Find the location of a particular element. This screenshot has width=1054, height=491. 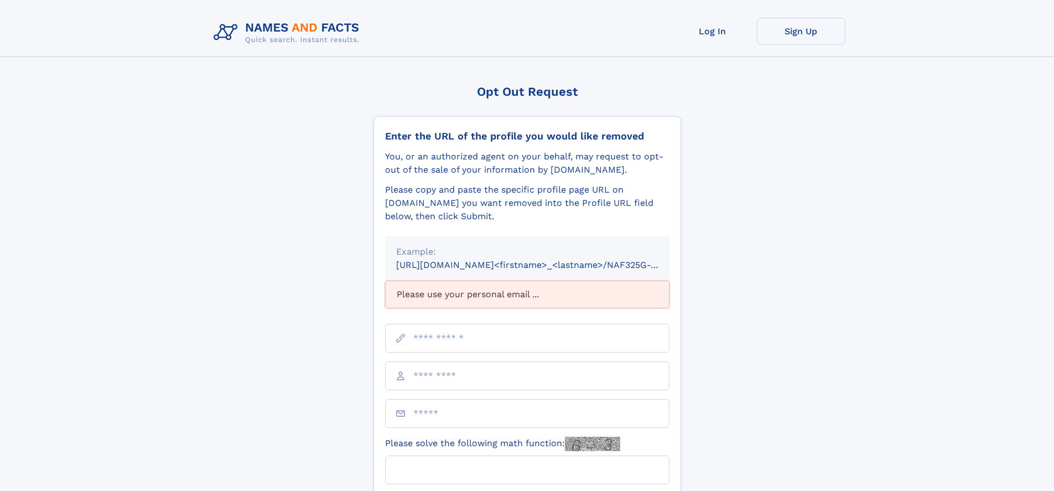

a: Sign Up is located at coordinates (801, 31).